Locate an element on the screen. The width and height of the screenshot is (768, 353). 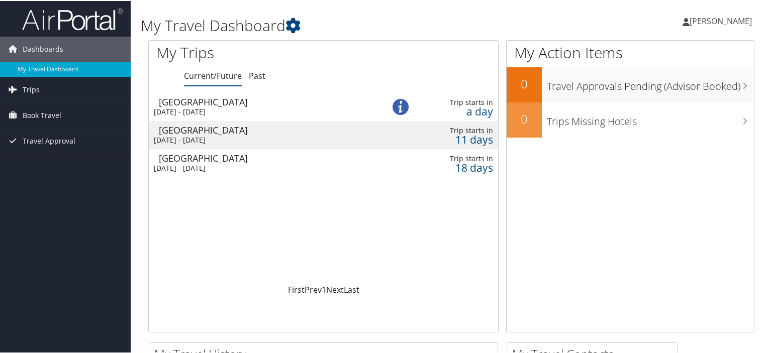
div: a day is located at coordinates (457, 111).